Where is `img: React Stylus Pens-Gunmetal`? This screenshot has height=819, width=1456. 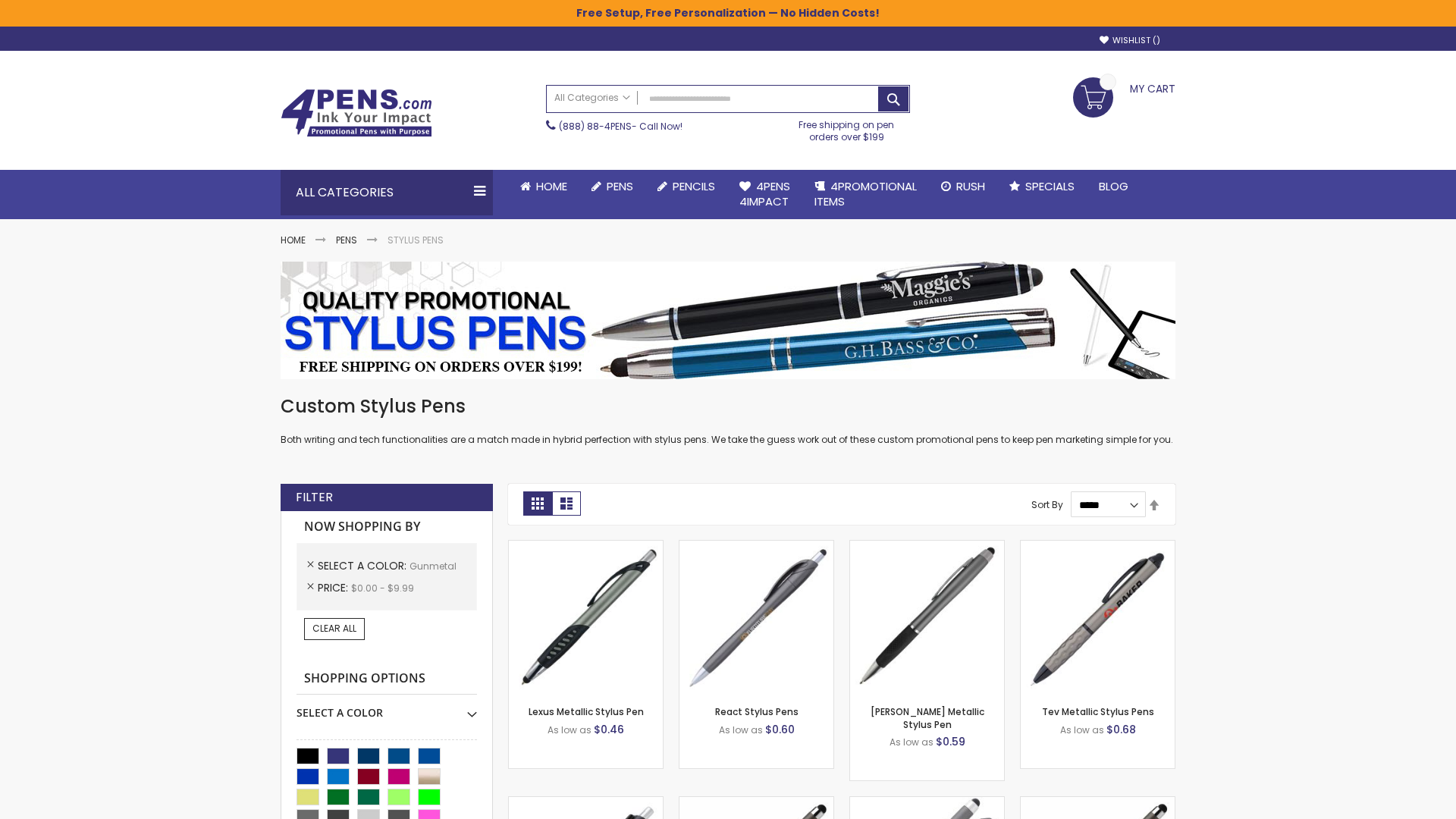 img: React Stylus Pens-Gunmetal is located at coordinates (756, 618).